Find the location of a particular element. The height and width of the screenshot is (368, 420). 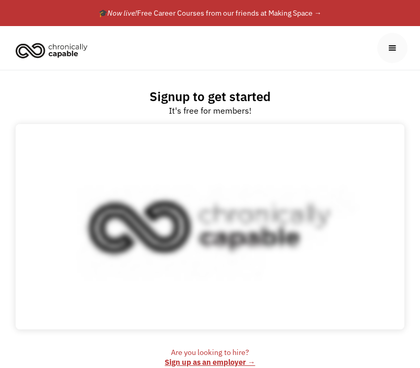

div: 🎓 Free Career Courses from our friends at Making Space → is located at coordinates (210, 13).